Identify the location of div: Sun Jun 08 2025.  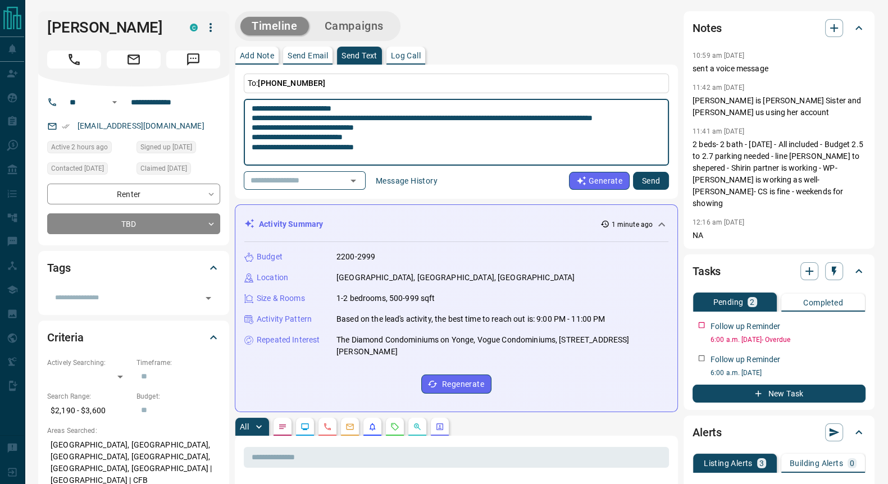
(178, 149).